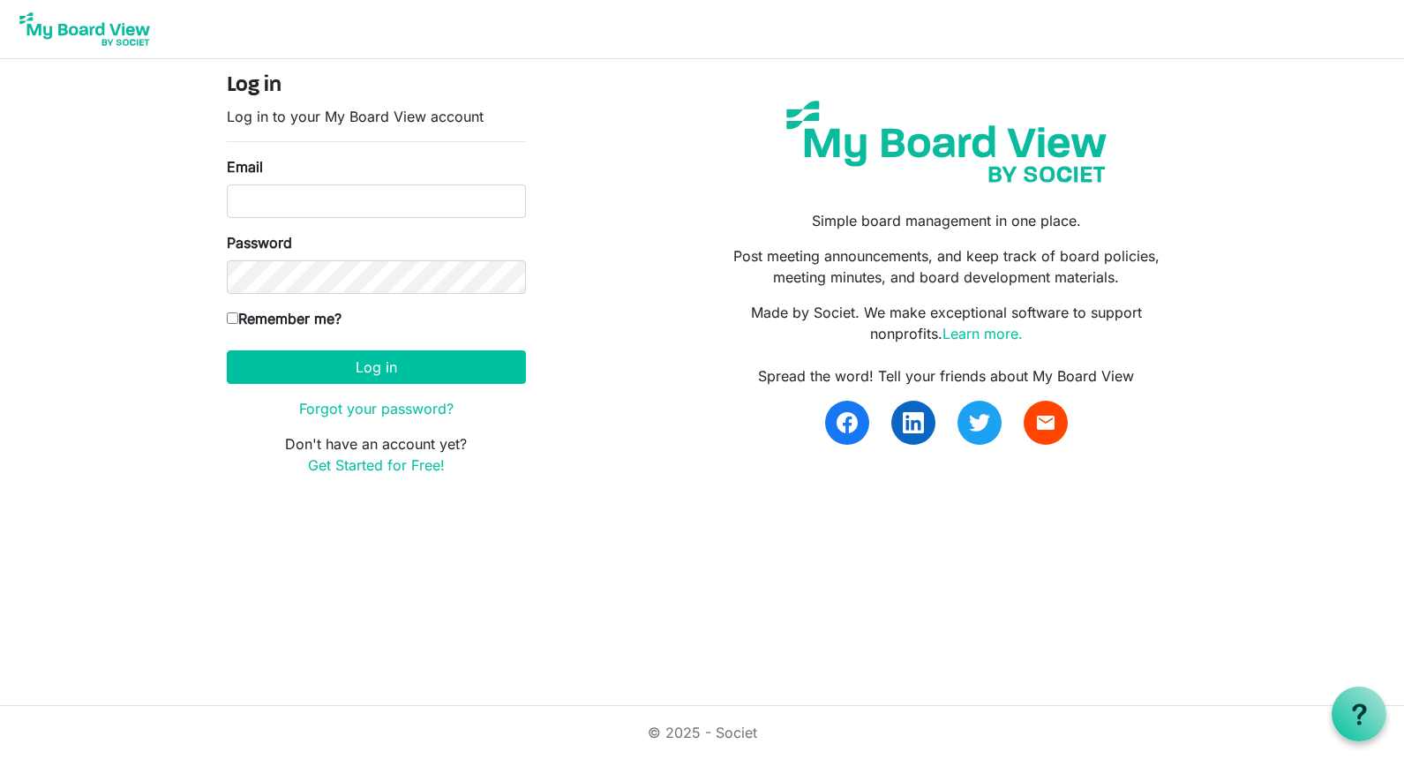 The height and width of the screenshot is (759, 1404). Describe the element at coordinates (946, 376) in the screenshot. I see `div: Spread the word! Tell your friends about My Board View` at that location.